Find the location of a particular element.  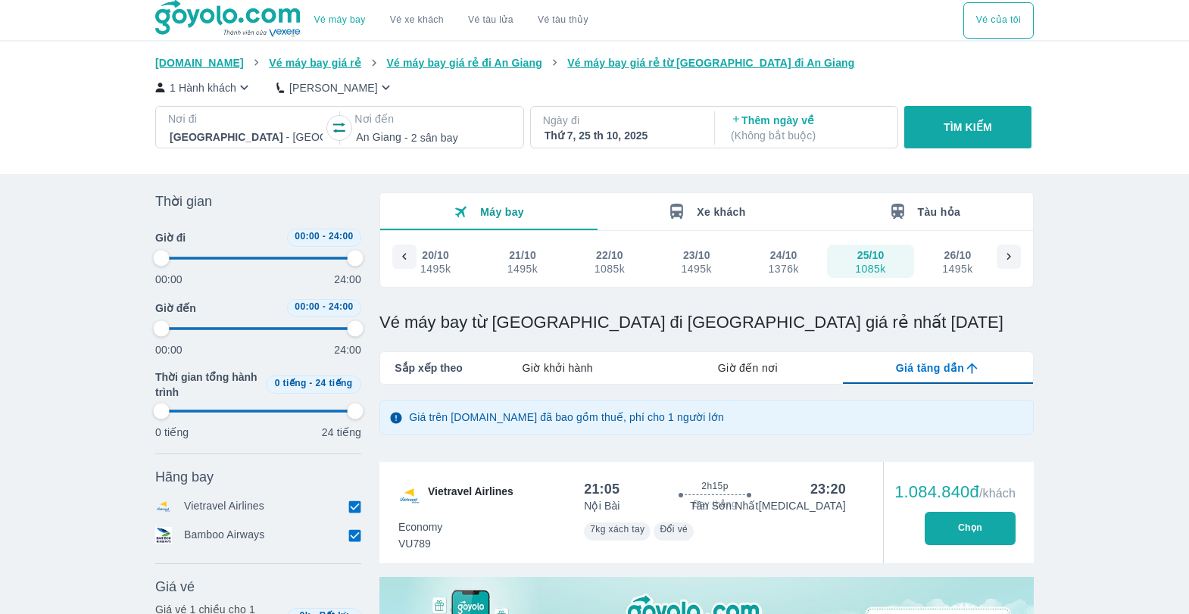

button: Chọn is located at coordinates (970, 529).